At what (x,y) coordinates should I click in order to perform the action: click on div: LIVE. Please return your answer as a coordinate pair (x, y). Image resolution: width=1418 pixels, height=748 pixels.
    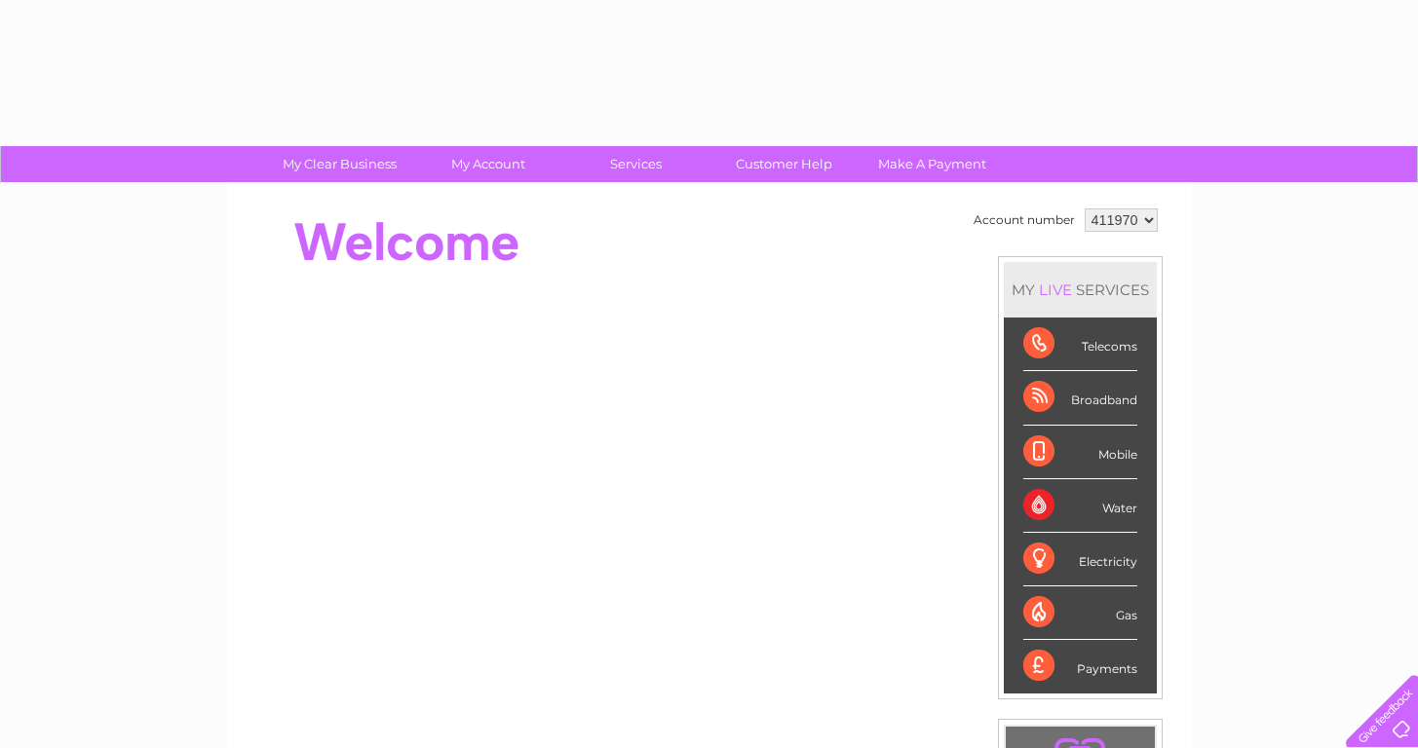
    Looking at the image, I should click on (1055, 289).